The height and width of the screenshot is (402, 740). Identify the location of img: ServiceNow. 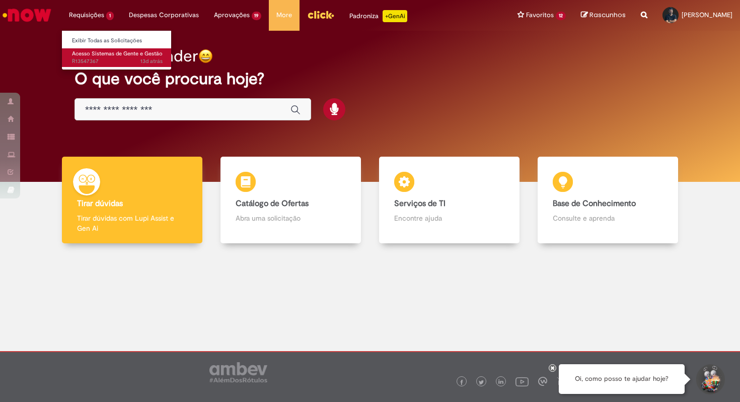
(27, 15).